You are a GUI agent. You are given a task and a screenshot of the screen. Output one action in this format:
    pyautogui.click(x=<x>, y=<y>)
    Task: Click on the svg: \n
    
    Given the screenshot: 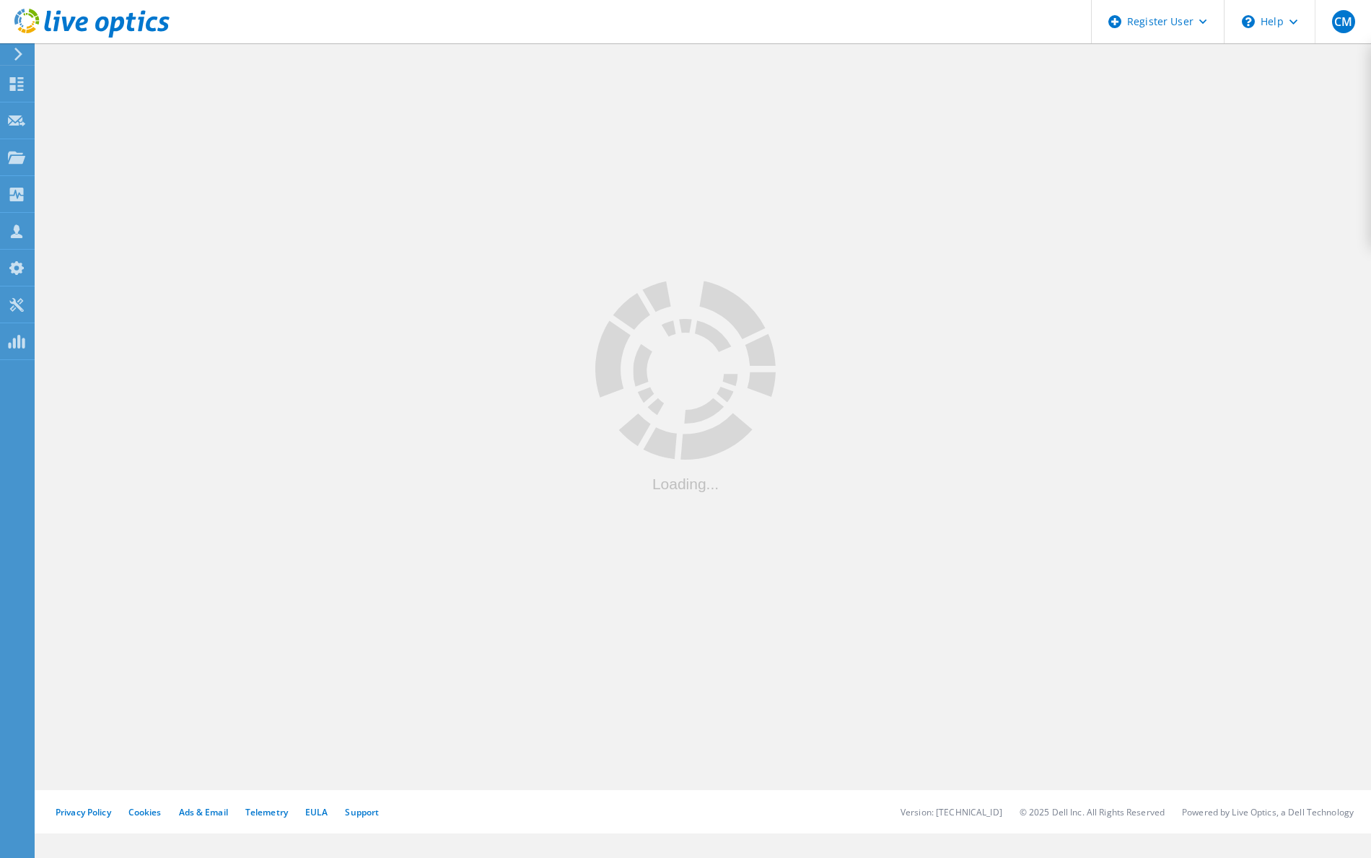 What is the action you would take?
    pyautogui.click(x=1248, y=22)
    